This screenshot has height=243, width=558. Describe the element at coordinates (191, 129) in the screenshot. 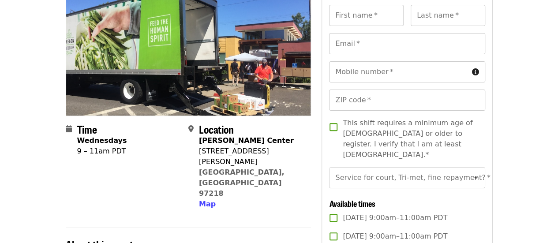

I see `i: map-marker-alt icon` at that location.